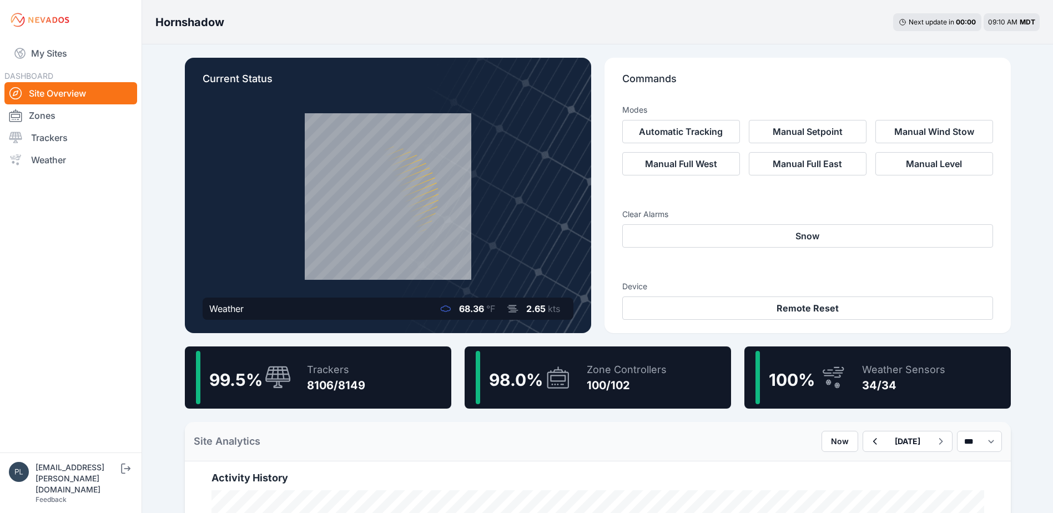 This screenshot has height=513, width=1053. I want to click on div: Trackers, so click(336, 370).